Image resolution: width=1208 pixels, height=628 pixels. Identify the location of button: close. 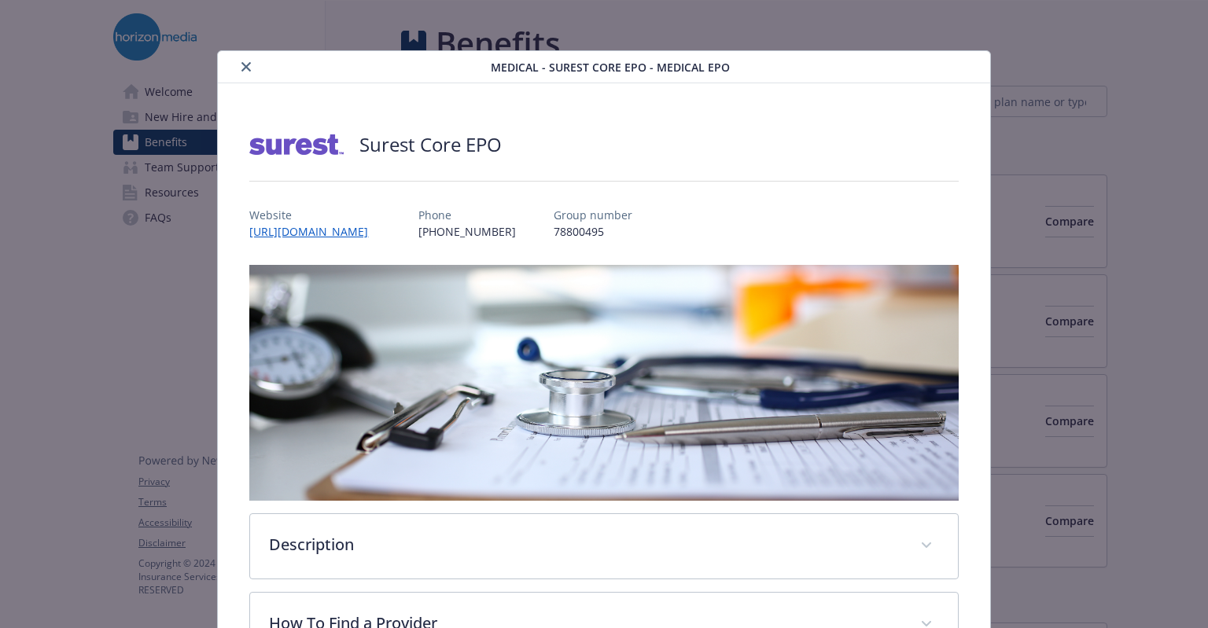
(246, 67).